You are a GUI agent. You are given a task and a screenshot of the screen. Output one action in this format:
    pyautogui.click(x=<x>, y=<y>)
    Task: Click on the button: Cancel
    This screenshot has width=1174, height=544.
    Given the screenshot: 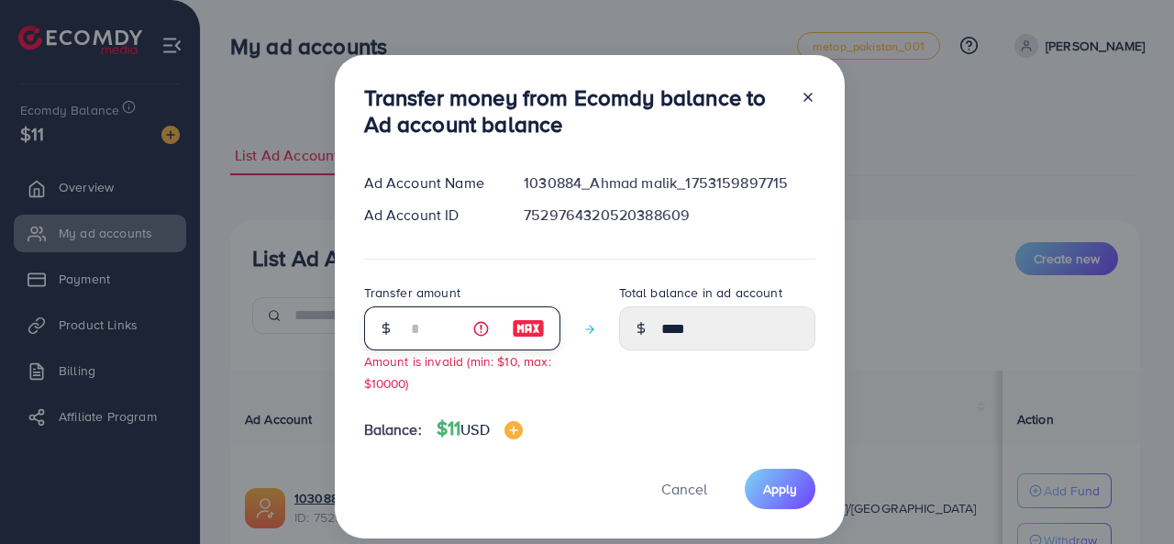 What is the action you would take?
    pyautogui.click(x=684, y=488)
    